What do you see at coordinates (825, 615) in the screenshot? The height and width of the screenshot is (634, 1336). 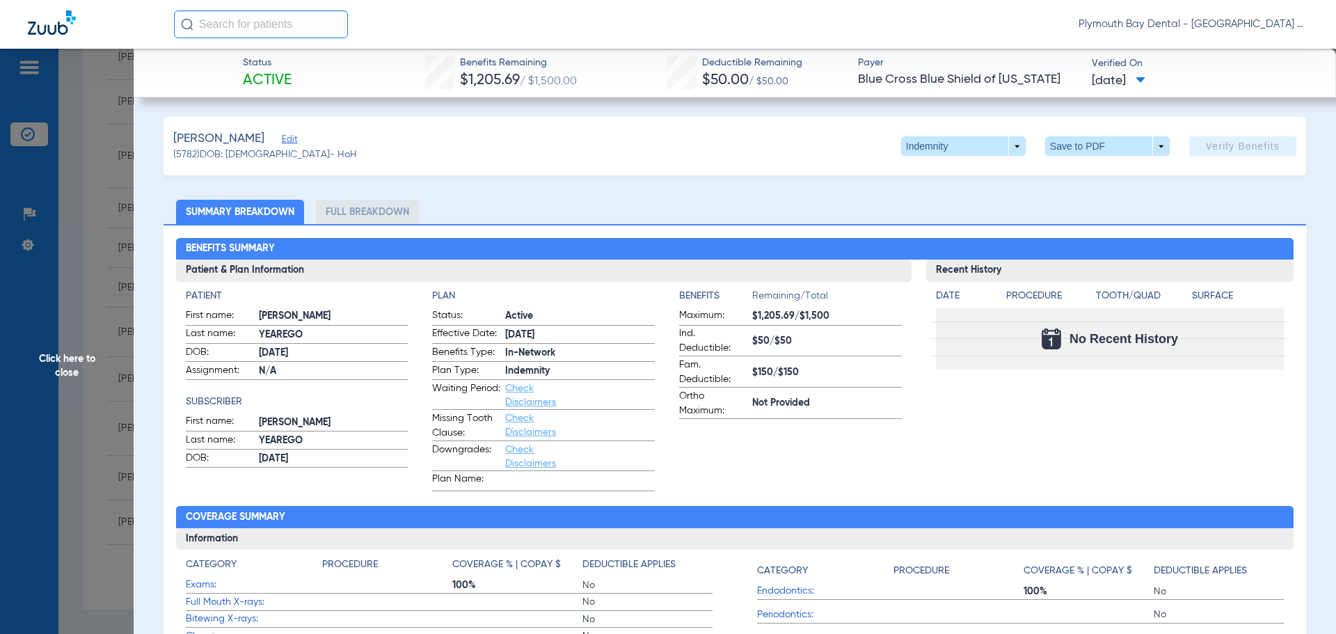 I see `span: Periodontics:` at bounding box center [825, 615].